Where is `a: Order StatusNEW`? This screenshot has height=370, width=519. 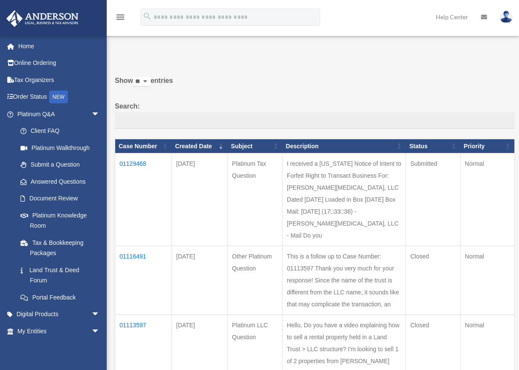 a: Order StatusNEW is located at coordinates (59, 97).